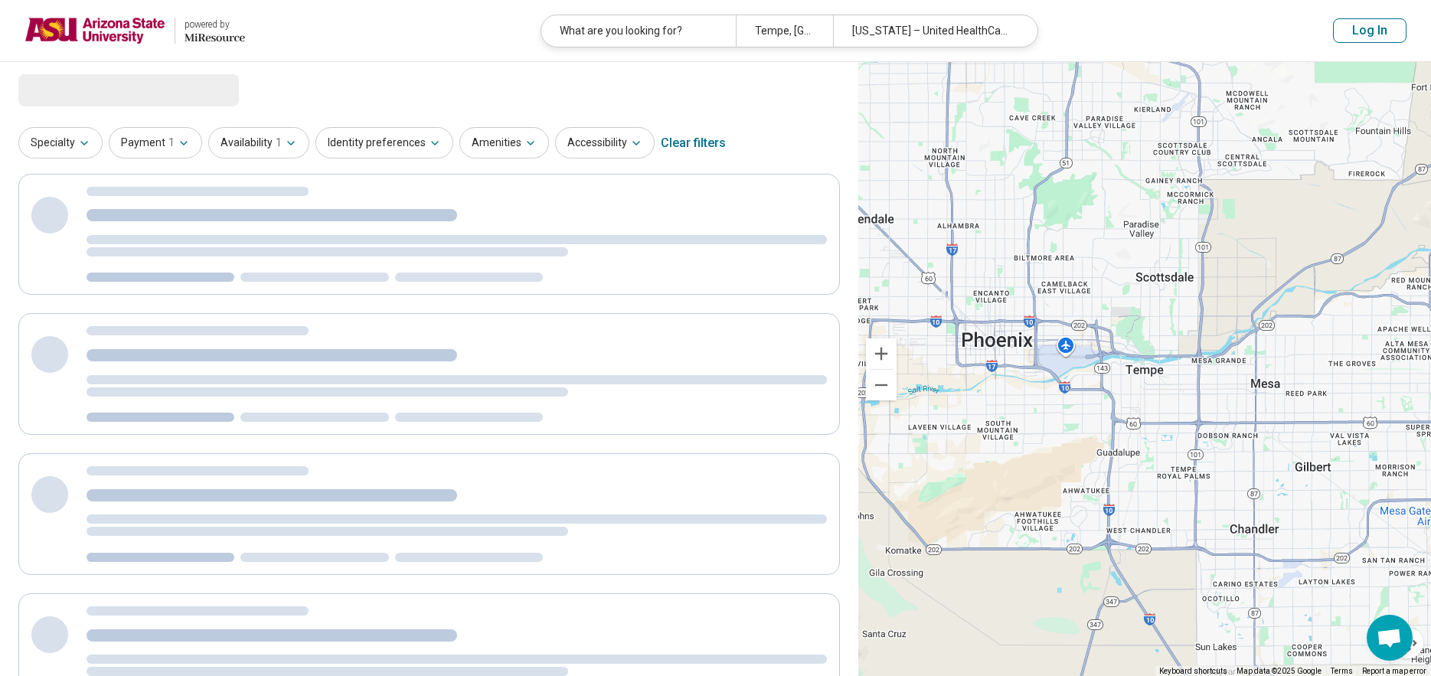 The image size is (1431, 676). Describe the element at coordinates (83, 90) in the screenshot. I see `span: Loading...` at that location.